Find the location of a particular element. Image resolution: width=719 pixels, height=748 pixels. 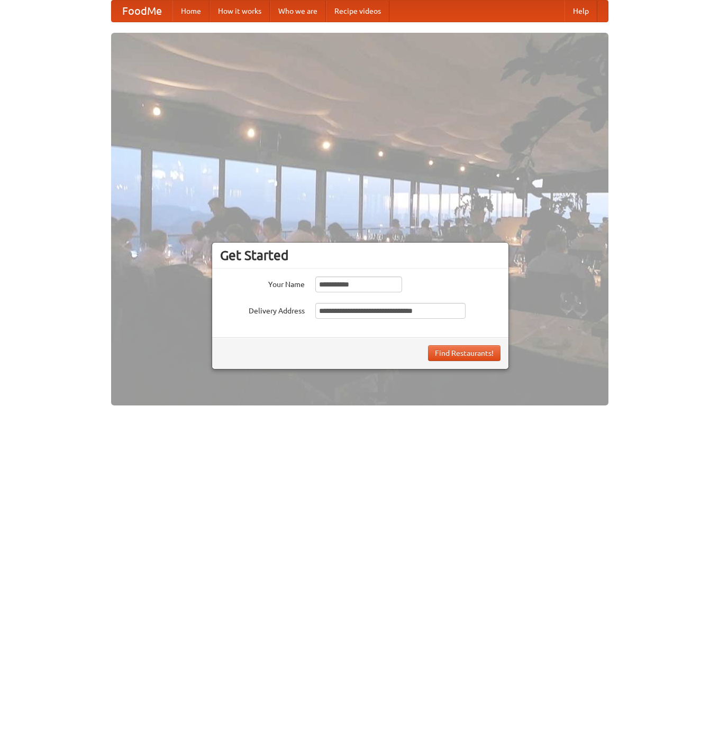

a: Home is located at coordinates (191, 11).